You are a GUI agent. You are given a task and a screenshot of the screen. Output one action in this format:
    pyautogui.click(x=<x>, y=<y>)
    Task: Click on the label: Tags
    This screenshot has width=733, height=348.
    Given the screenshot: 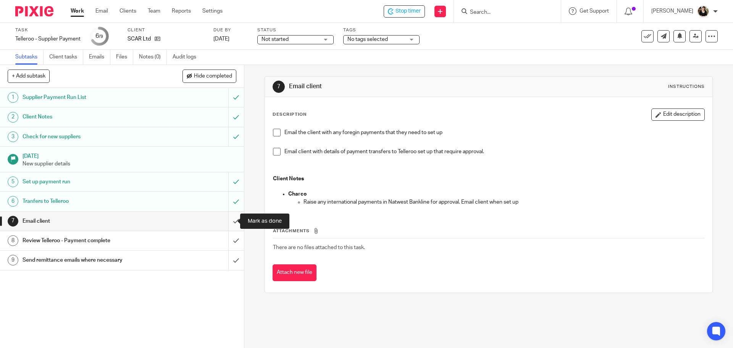 What is the action you would take?
    pyautogui.click(x=381, y=30)
    